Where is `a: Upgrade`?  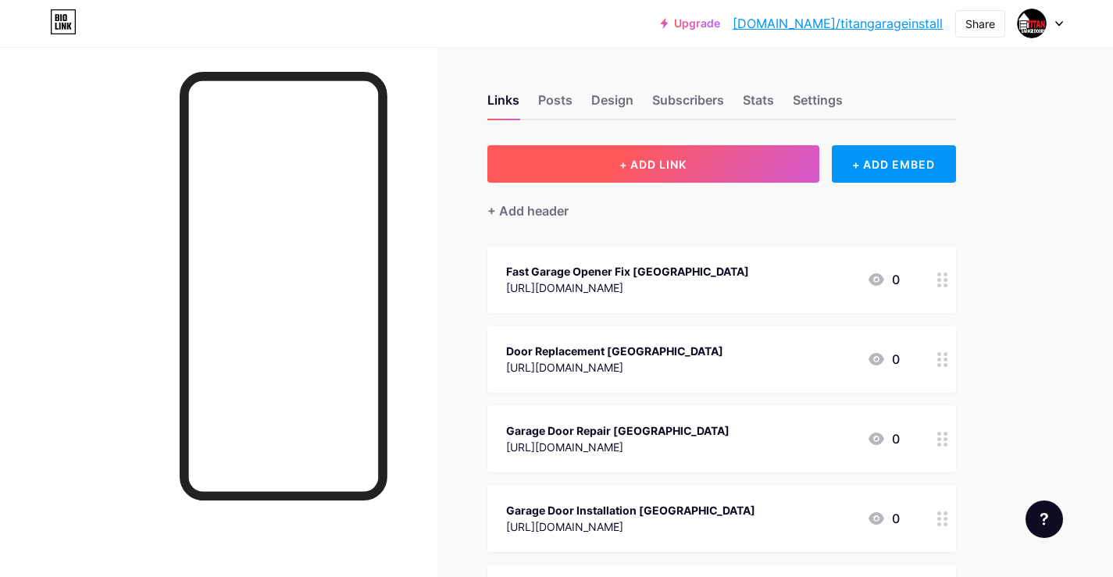 a: Upgrade is located at coordinates (690, 23).